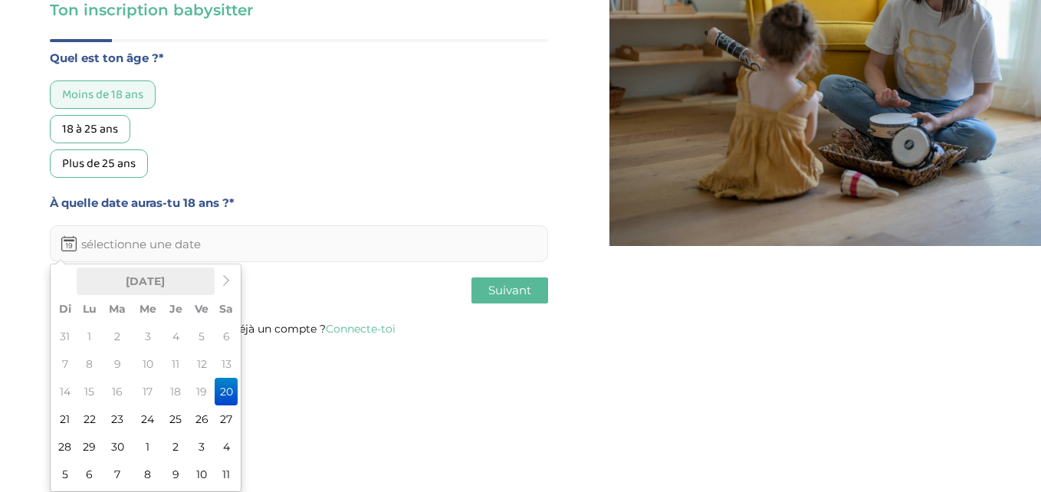 The width and height of the screenshot is (1041, 492). What do you see at coordinates (90, 447) in the screenshot?
I see `td: 29` at bounding box center [90, 447].